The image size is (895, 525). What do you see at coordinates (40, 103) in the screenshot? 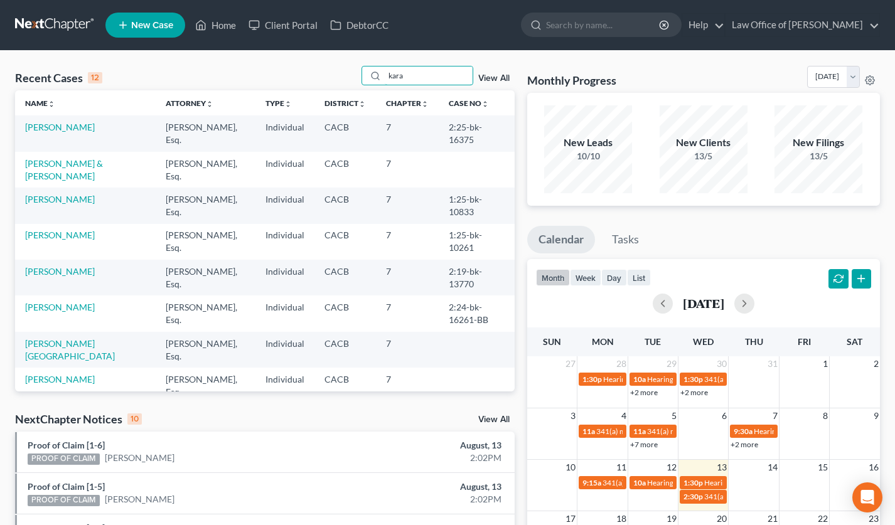
I see `a: Nameunfold_more` at bounding box center [40, 103].